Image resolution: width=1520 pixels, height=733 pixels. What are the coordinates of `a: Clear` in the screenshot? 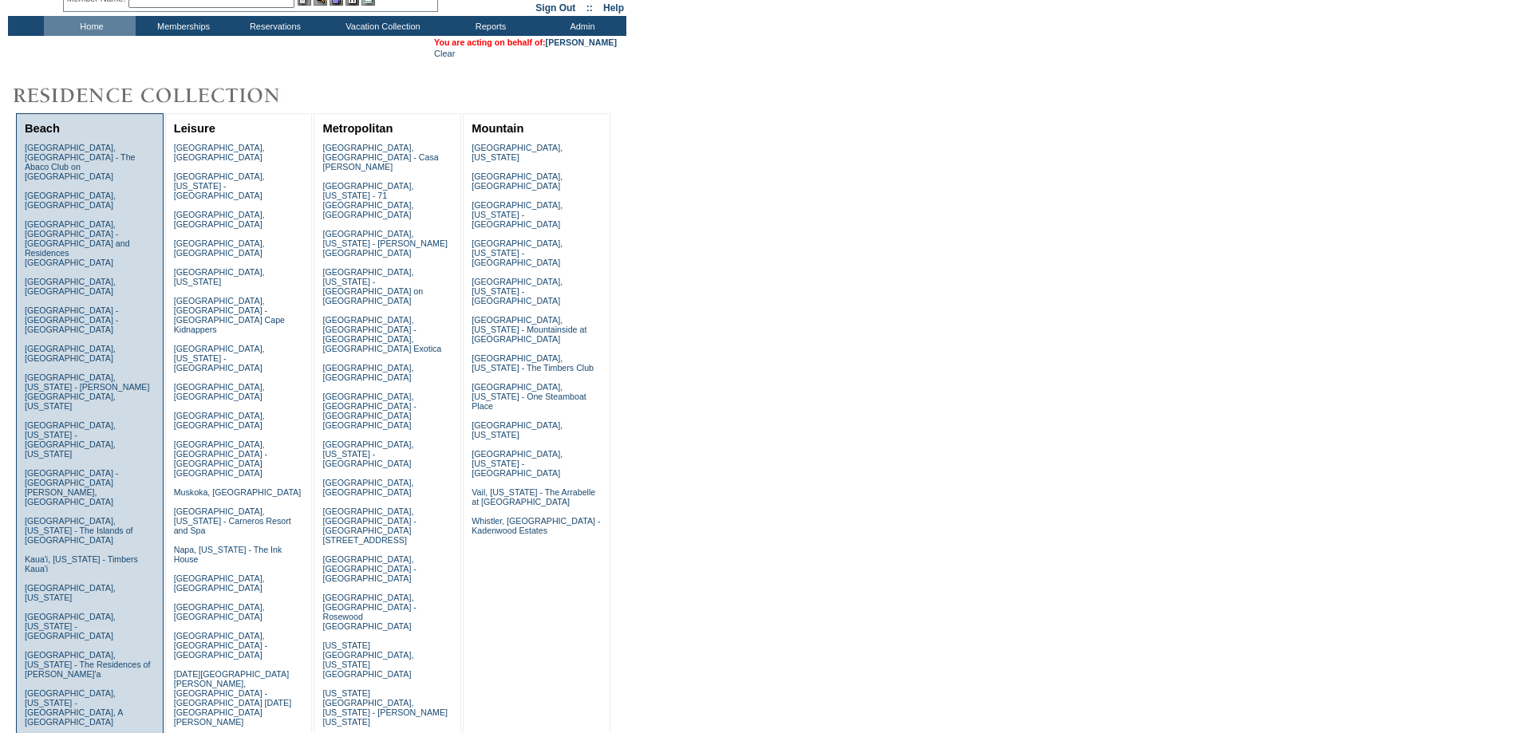 It's located at (444, 53).